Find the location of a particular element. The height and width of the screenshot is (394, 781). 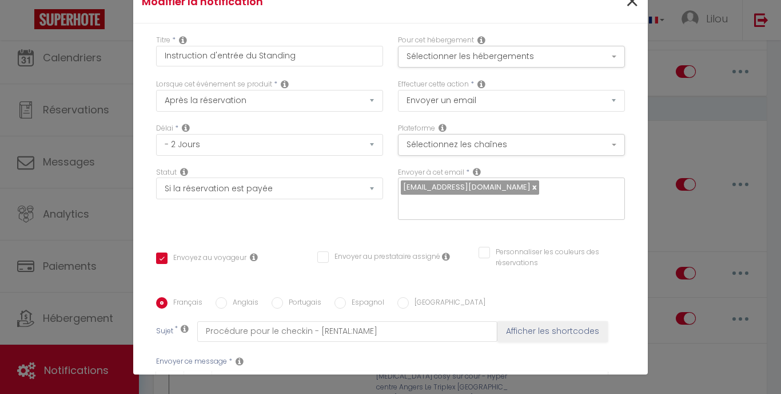

i: Action Time is located at coordinates (186, 128).